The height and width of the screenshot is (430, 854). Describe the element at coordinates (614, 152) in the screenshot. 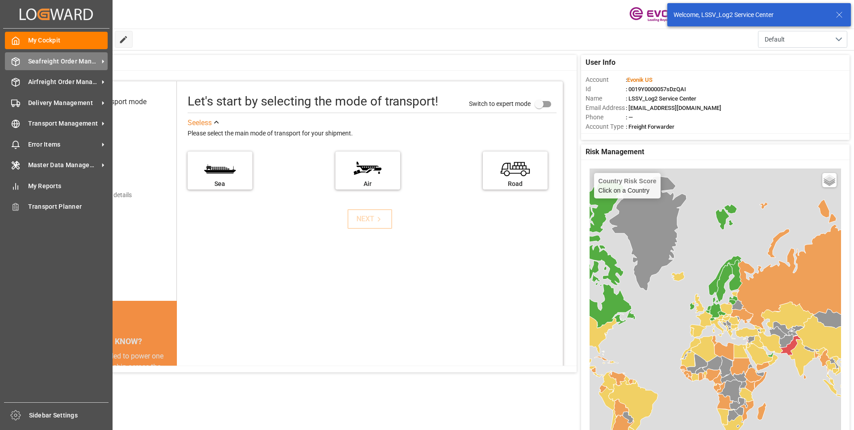

I see `span: Risk Management` at that location.